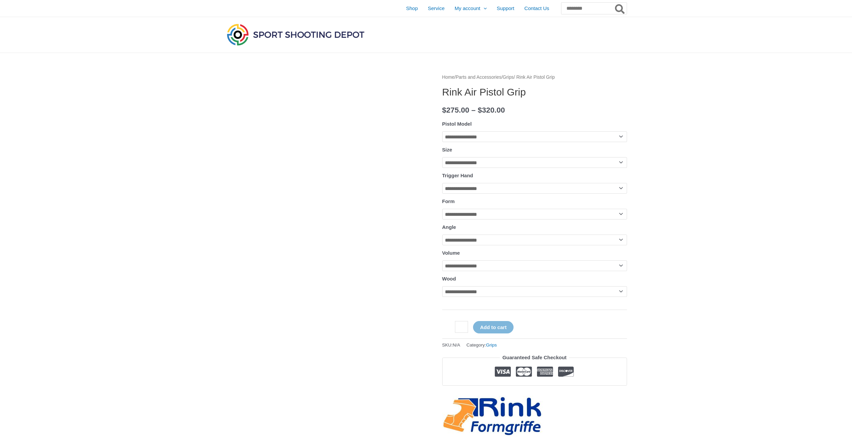 The height and width of the screenshot is (441, 852). What do you see at coordinates (491, 110) in the screenshot?
I see `bdi: 320.00` at bounding box center [491, 110].